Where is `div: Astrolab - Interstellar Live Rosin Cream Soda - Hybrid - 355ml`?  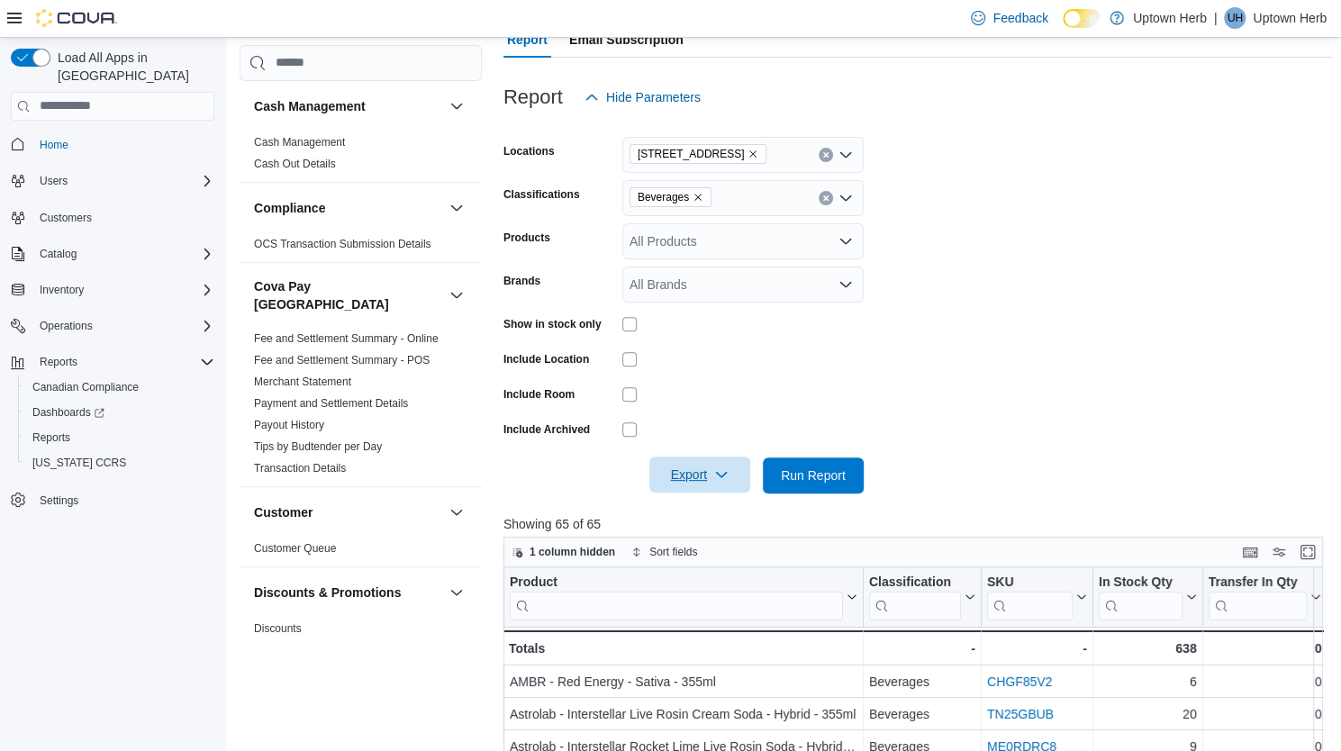 div: Astrolab - Interstellar Live Rosin Cream Soda - Hybrid - 355ml is located at coordinates (684, 714).